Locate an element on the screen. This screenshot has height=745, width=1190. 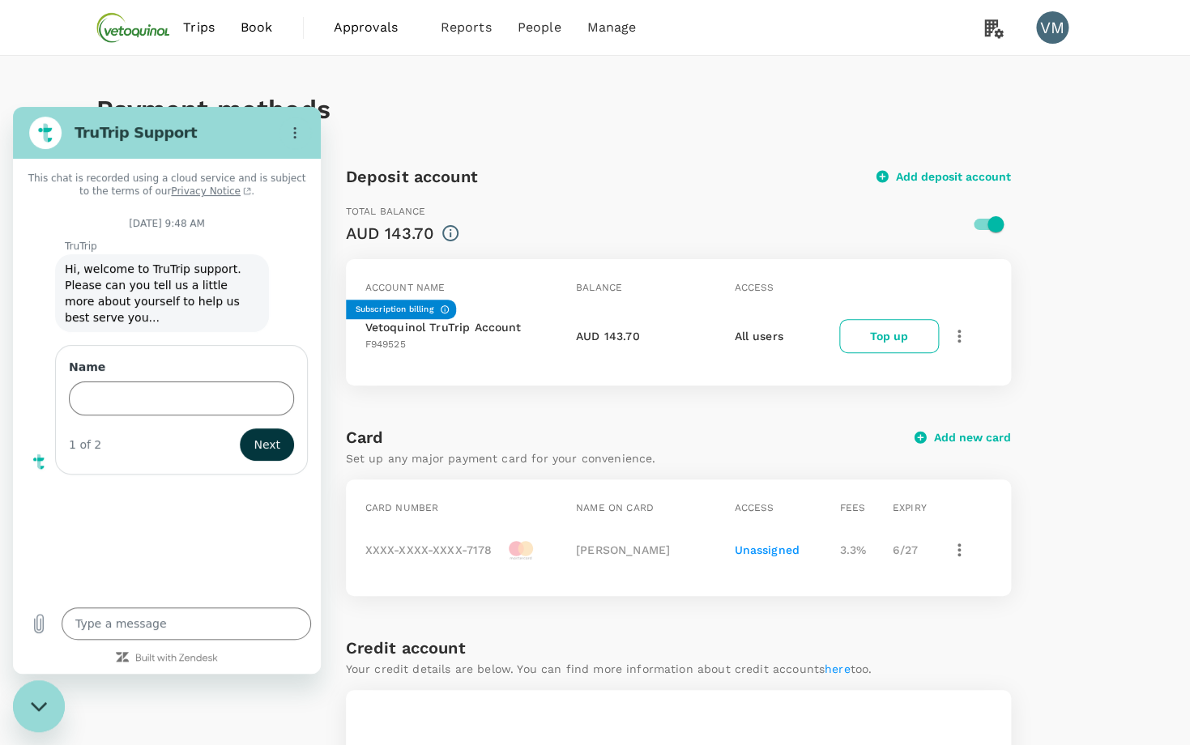
span: All users is located at coordinates (758, 336).